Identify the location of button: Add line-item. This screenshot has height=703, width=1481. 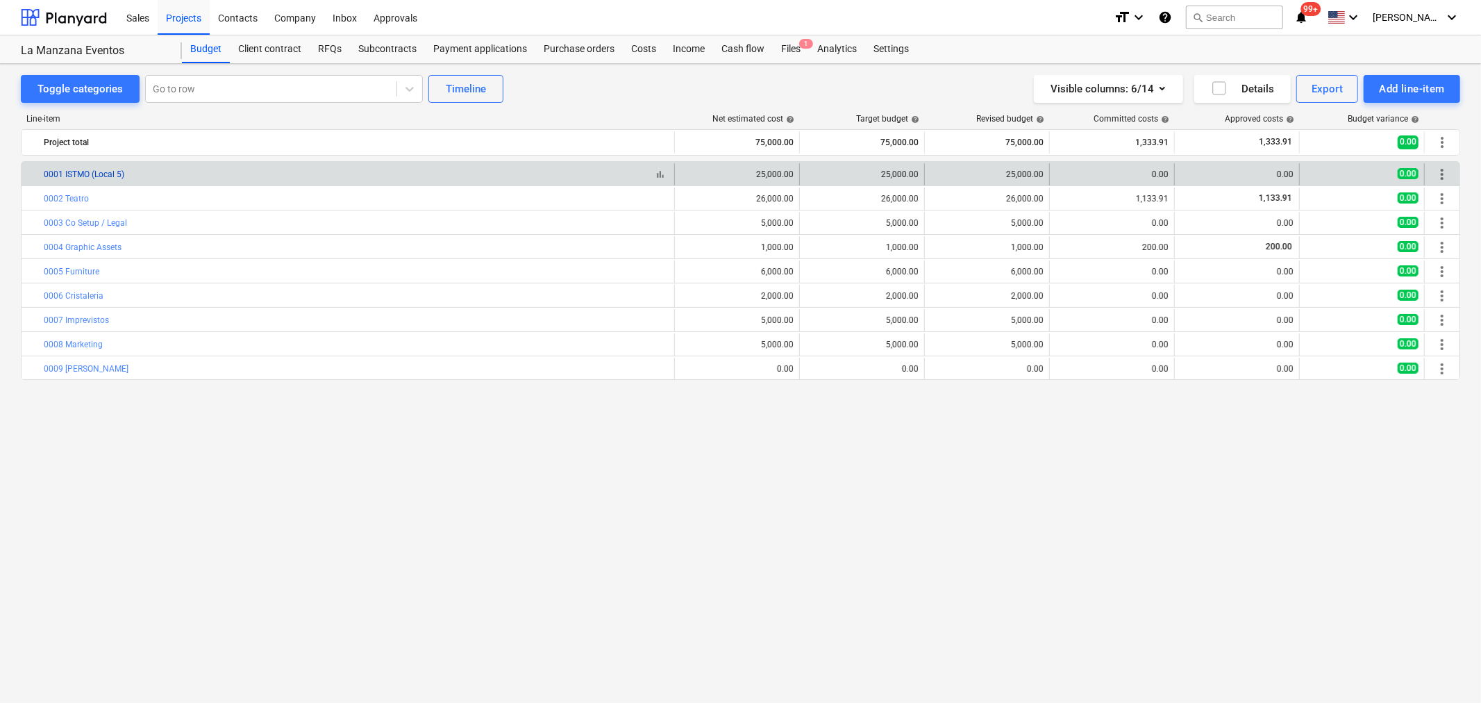
(1412, 89).